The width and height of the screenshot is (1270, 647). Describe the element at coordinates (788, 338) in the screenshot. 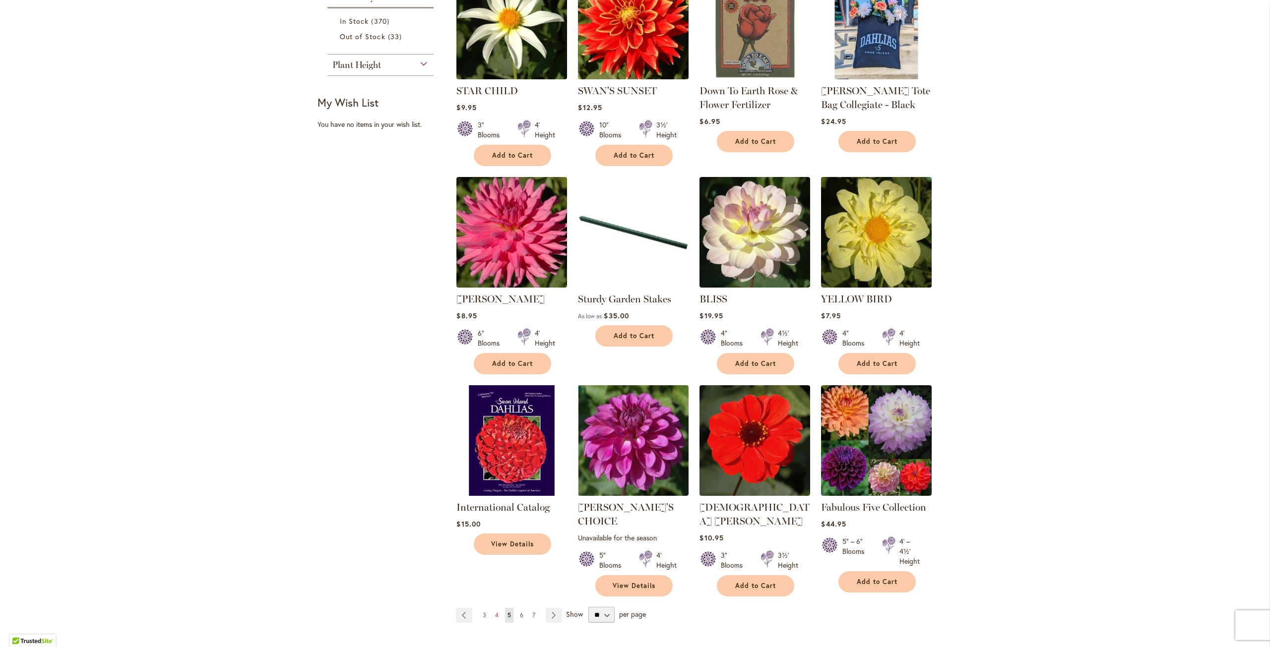

I see `div: 4½' Height` at that location.